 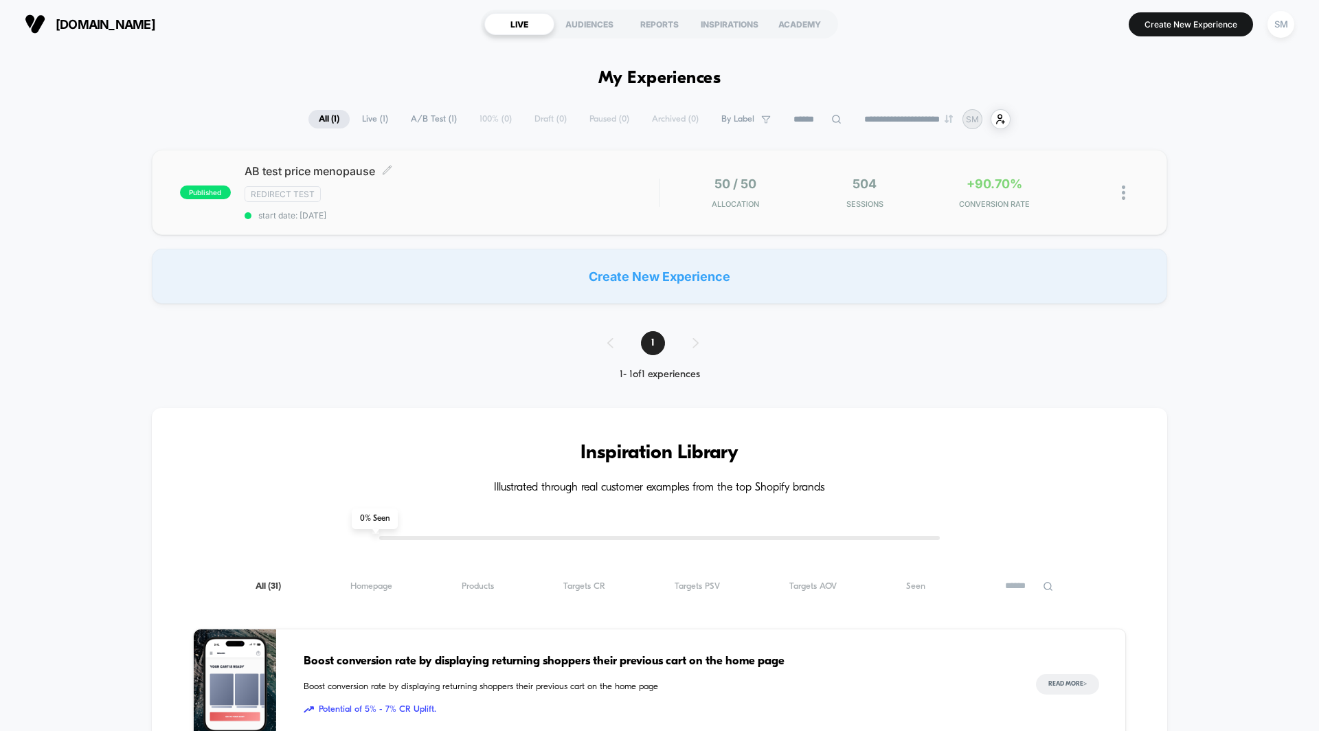 What do you see at coordinates (729, 24) in the screenshot?
I see `div: INSPIRATIONS` at bounding box center [729, 24].